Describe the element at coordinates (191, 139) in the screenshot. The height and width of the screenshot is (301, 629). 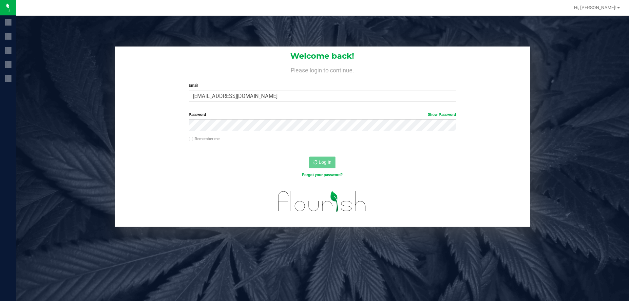
I see `input: Remember me` at that location.